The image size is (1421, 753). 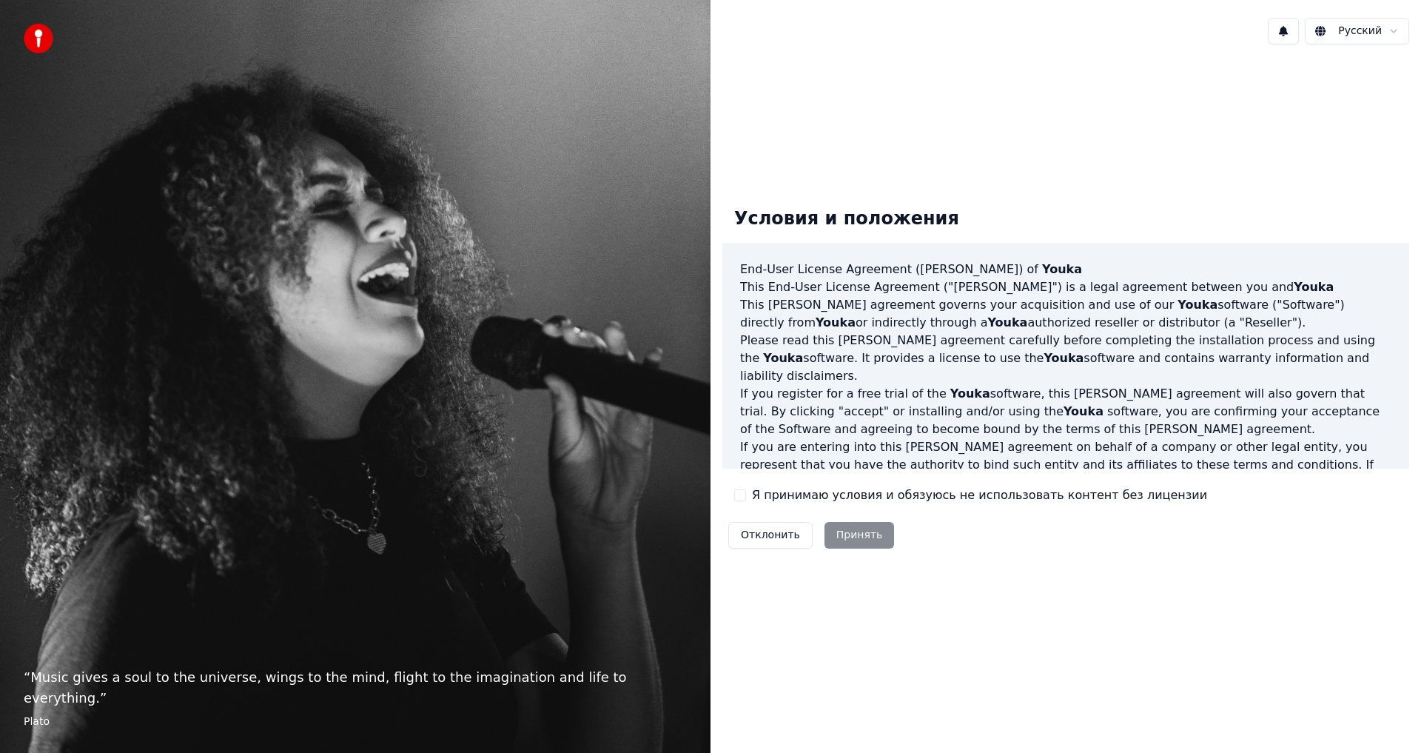 What do you see at coordinates (847, 219) in the screenshot?
I see `div: Условия и положения` at bounding box center [847, 219].